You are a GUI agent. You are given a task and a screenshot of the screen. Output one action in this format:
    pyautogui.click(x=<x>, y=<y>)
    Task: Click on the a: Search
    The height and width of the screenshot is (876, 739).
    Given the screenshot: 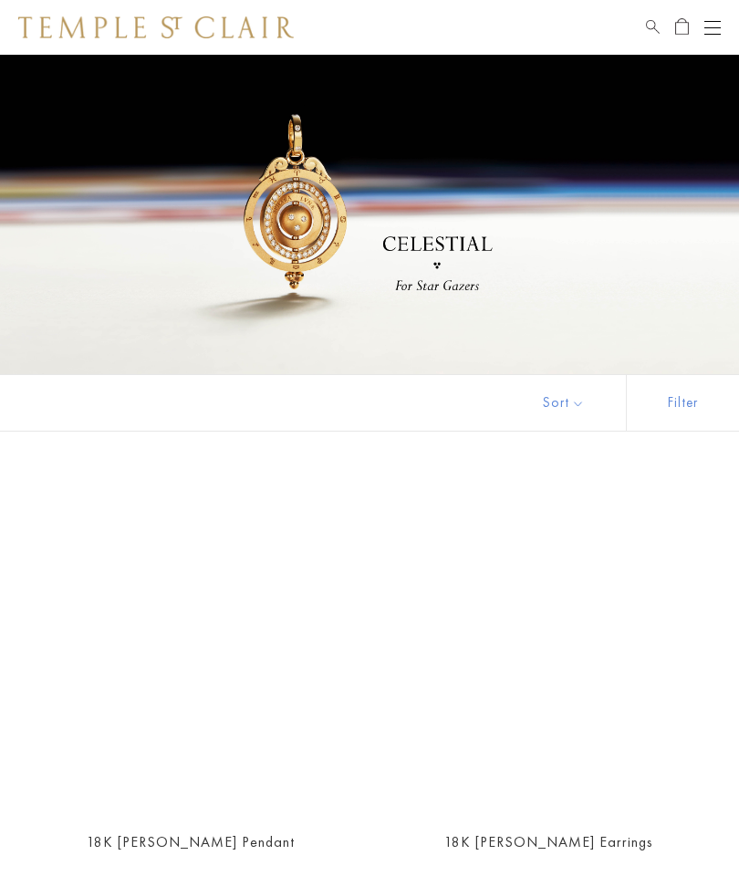 What is the action you would take?
    pyautogui.click(x=652, y=27)
    